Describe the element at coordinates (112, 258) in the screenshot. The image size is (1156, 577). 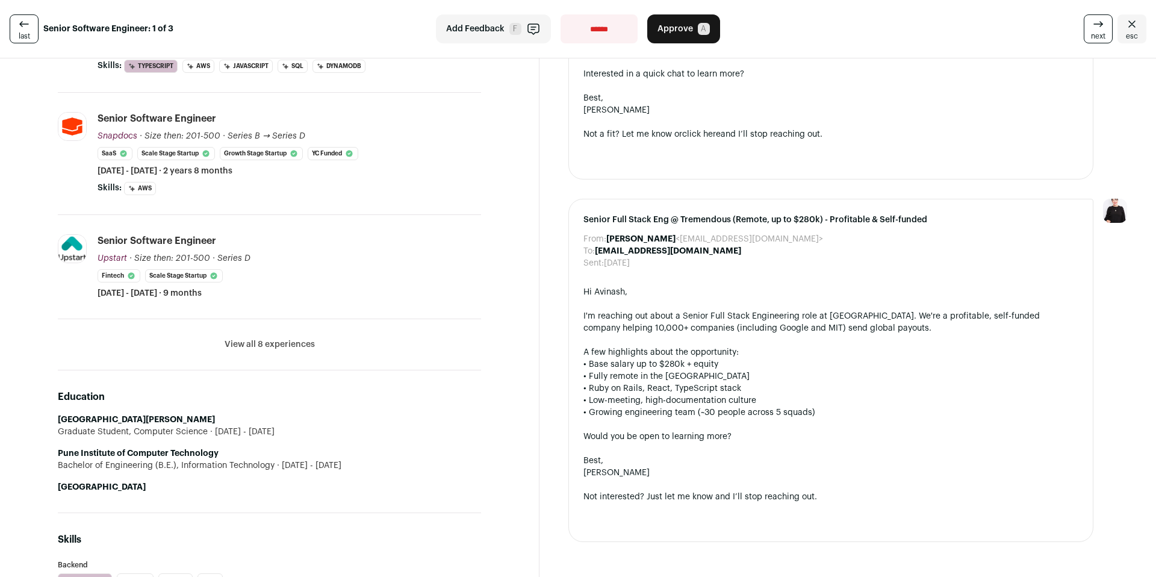
I see `span: Upstart` at that location.